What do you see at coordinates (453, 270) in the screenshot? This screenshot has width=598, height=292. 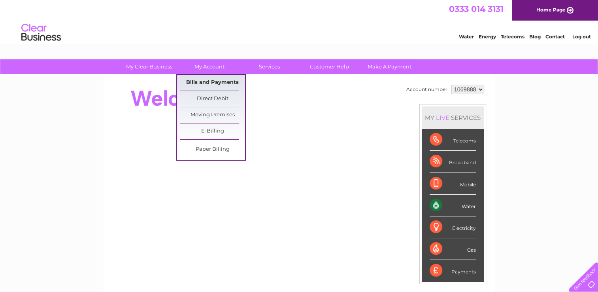 I see `div: Payments` at bounding box center [453, 270].